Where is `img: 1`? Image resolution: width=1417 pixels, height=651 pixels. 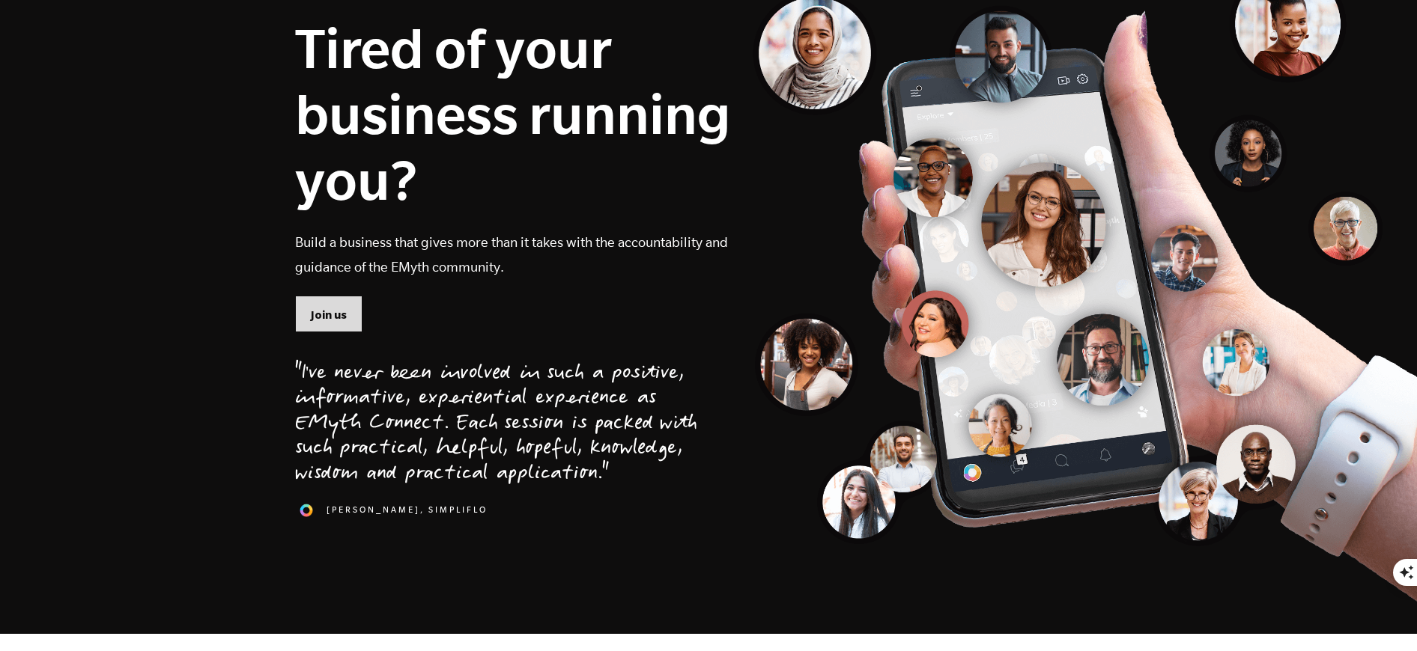 img: 1 is located at coordinates (306, 511).